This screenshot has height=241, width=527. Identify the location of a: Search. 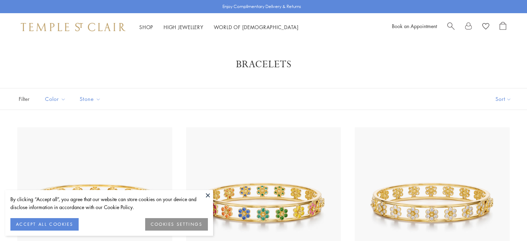
(450, 27).